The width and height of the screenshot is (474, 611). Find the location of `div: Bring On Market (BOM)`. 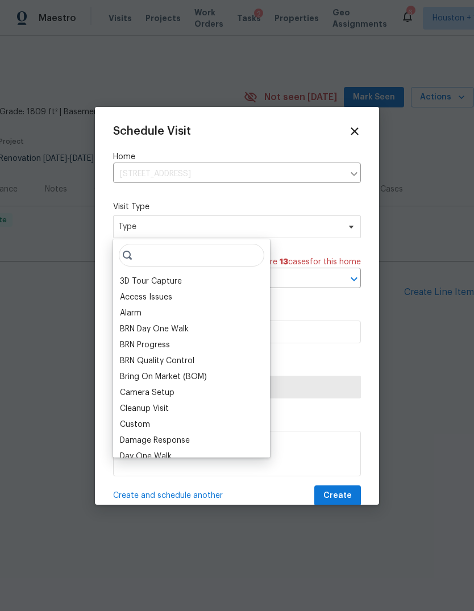

div: Bring On Market (BOM) is located at coordinates (163, 377).